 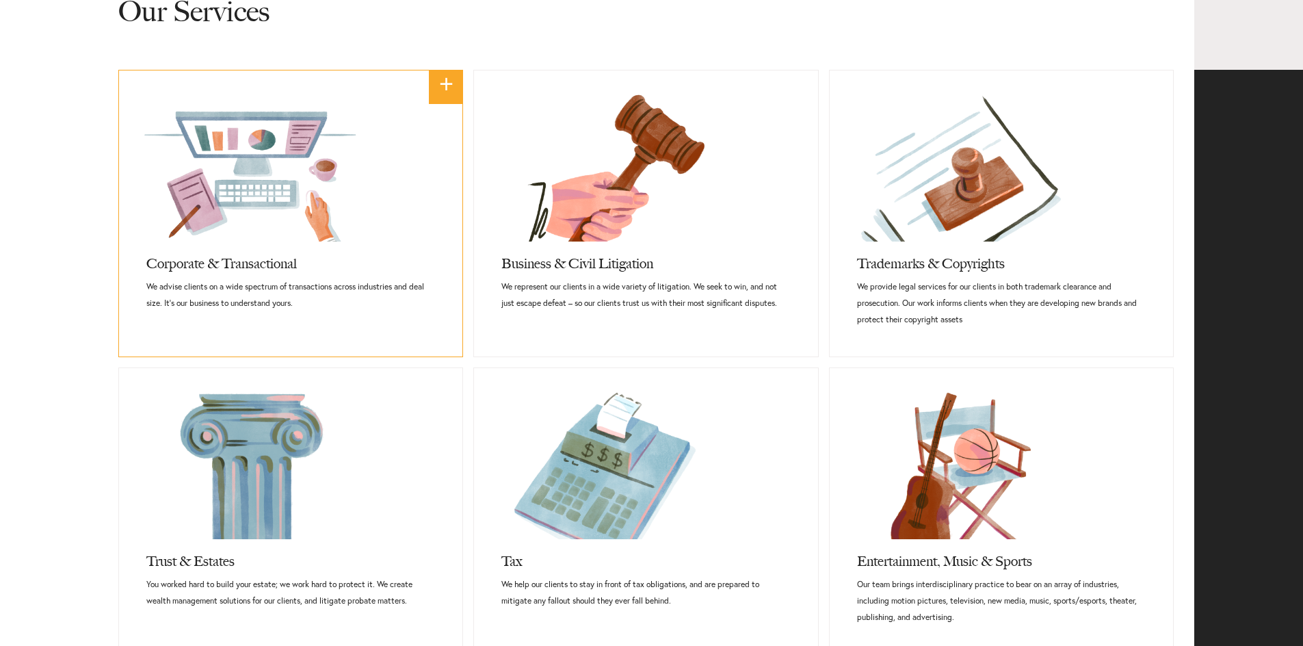 What do you see at coordinates (646, 588) in the screenshot?
I see `a: TaxWe help our clients to stay in front of tax obligations, and are prepared to mitigate any fall...` at bounding box center [646, 588].